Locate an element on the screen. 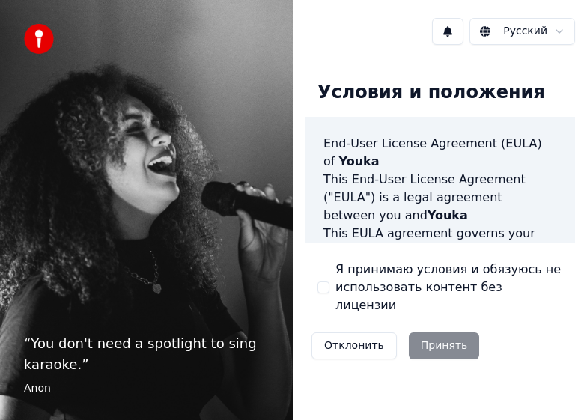 The image size is (587, 420). button: Отклонить is located at coordinates (354, 346).